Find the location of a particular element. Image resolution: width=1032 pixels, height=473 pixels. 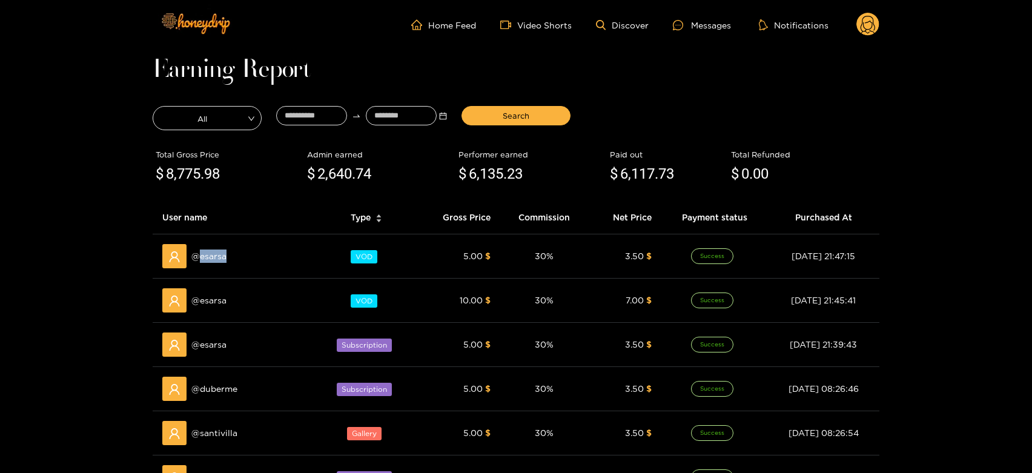

div: Admin earned is located at coordinates (380, 154).